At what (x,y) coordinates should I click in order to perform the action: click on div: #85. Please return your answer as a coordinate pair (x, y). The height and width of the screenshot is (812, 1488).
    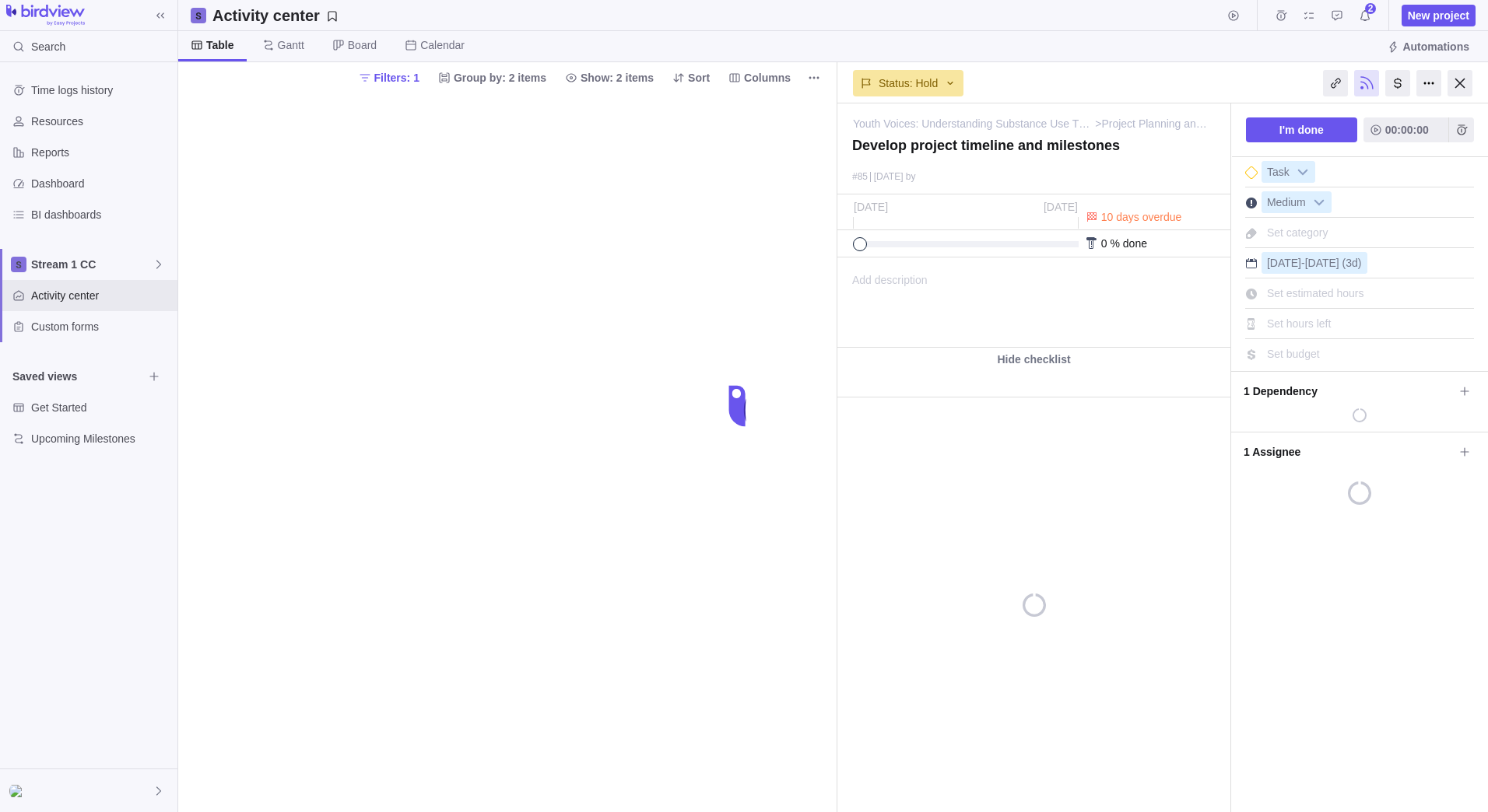
    Looking at the image, I should click on (860, 177).